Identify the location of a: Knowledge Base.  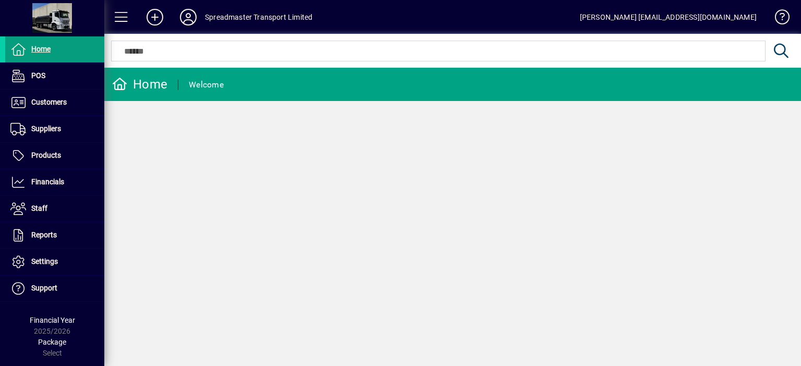
(777, 19).